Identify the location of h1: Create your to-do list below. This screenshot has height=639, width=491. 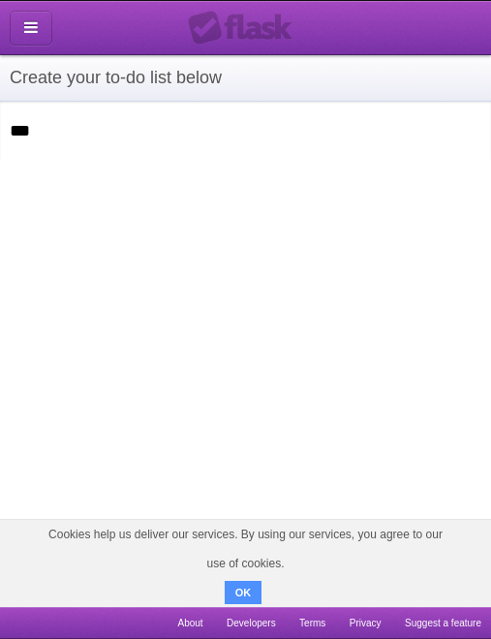
(245, 77).